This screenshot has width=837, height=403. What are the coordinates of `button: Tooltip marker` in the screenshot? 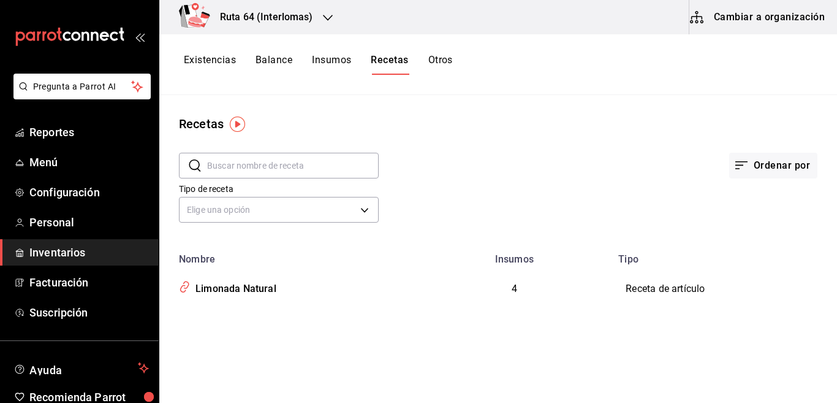 It's located at (237, 124).